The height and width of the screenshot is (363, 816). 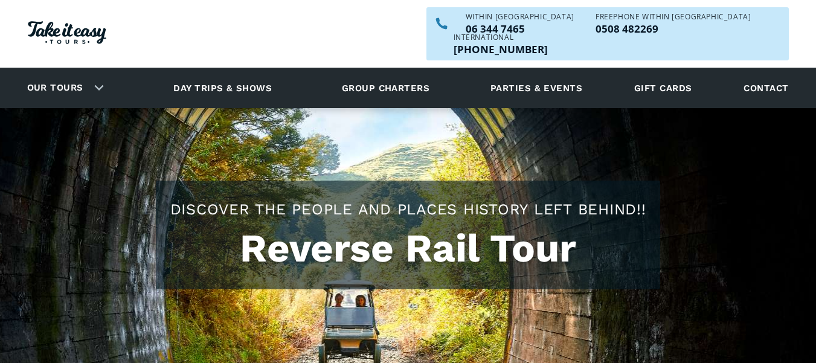 What do you see at coordinates (520, 28) in the screenshot?
I see `a: Call us within NZ on 063447465` at bounding box center [520, 28].